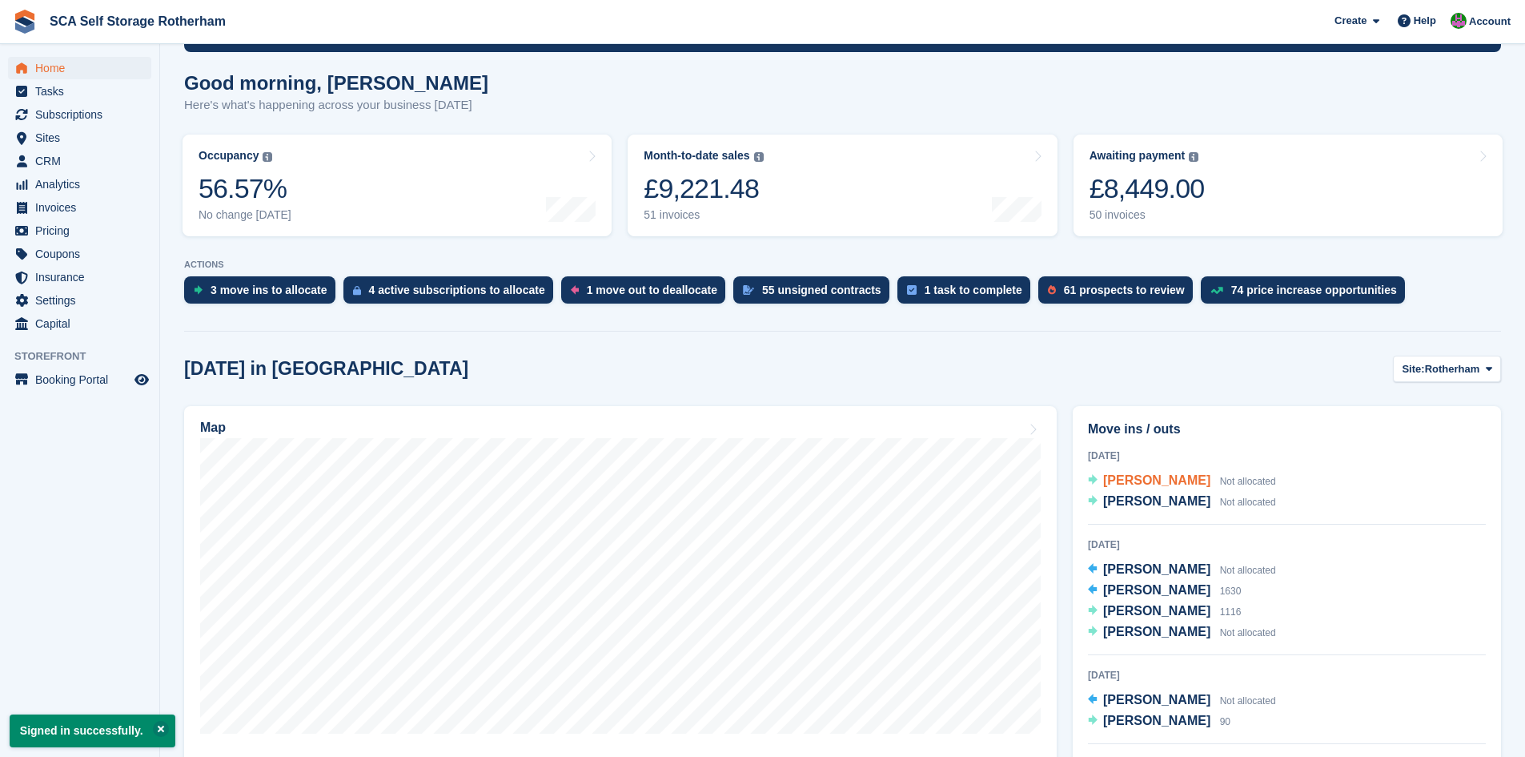 This screenshot has width=1525, height=757. I want to click on h2: Map, so click(213, 428).